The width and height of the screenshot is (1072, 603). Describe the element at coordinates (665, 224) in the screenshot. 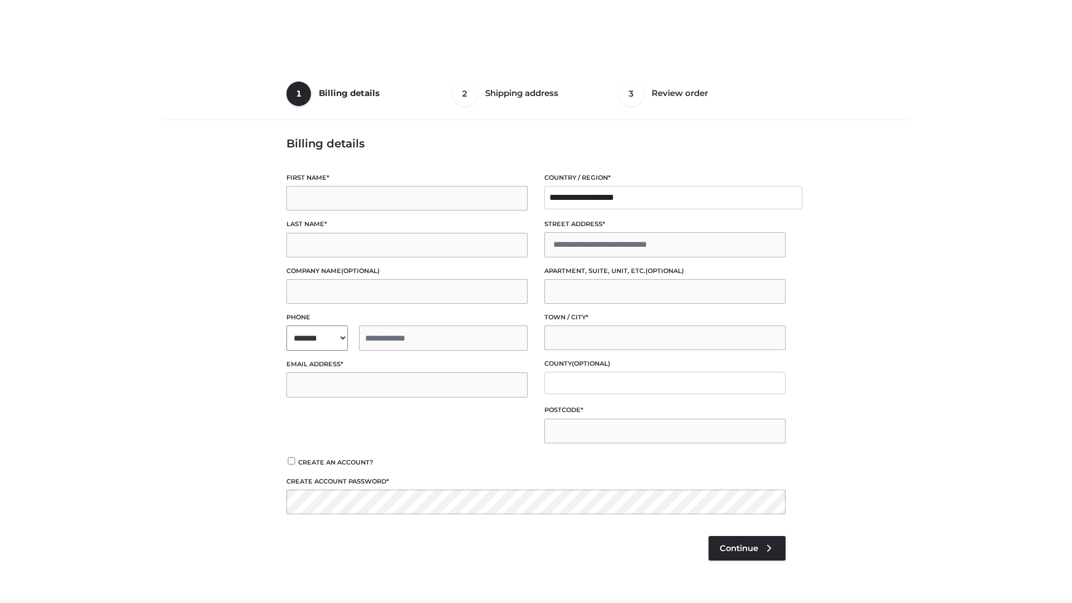

I see `label: Street address` at that location.